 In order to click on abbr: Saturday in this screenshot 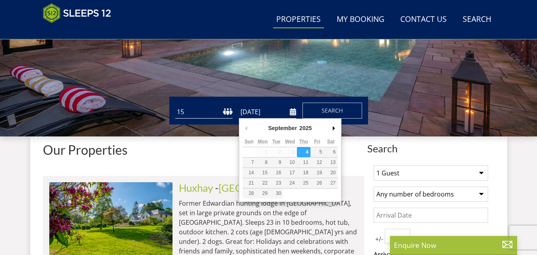, I will do `click(331, 141)`.